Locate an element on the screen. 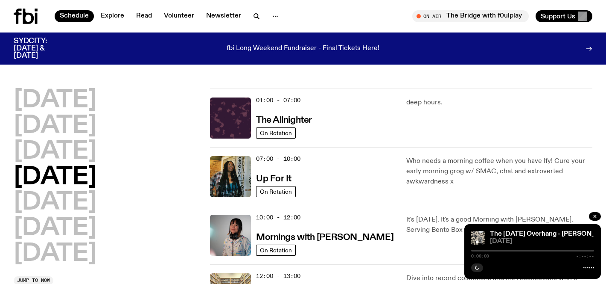 The image size is (606, 284). h3: The Allnighter is located at coordinates (284, 120).